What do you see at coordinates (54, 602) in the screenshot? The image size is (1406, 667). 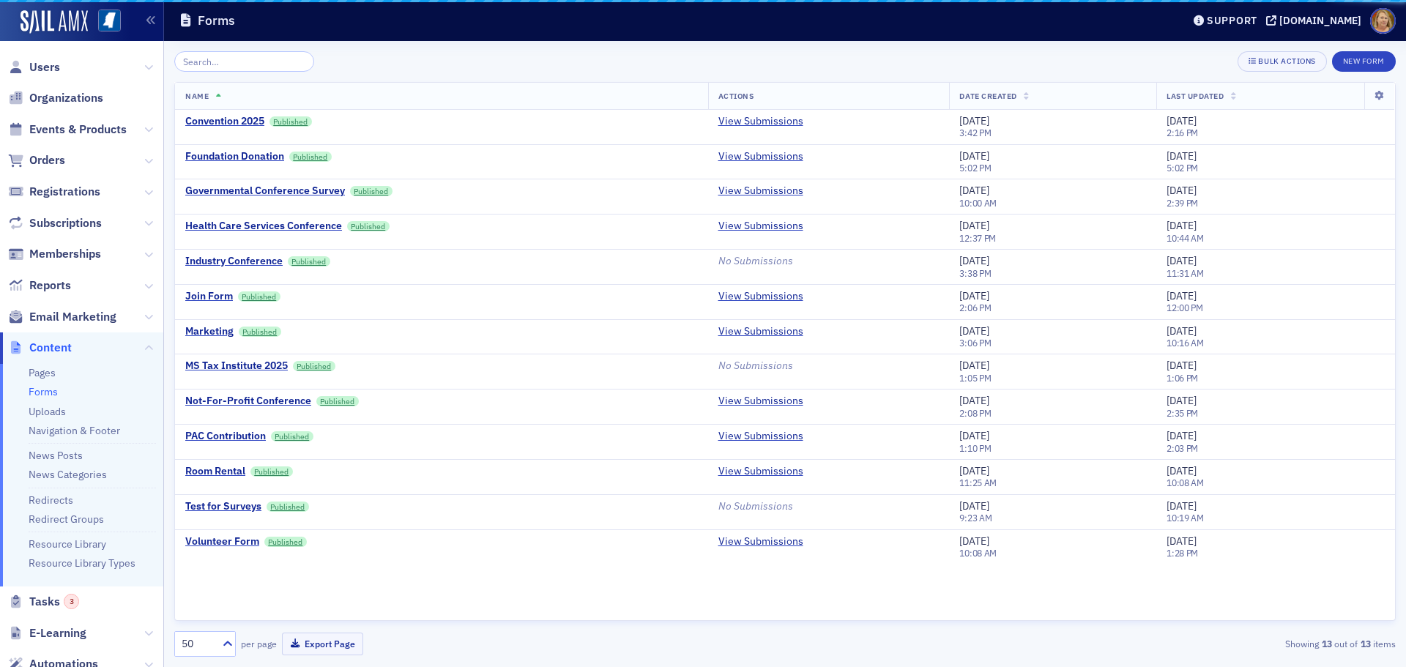 I see `span: Tasks` at bounding box center [54, 602].